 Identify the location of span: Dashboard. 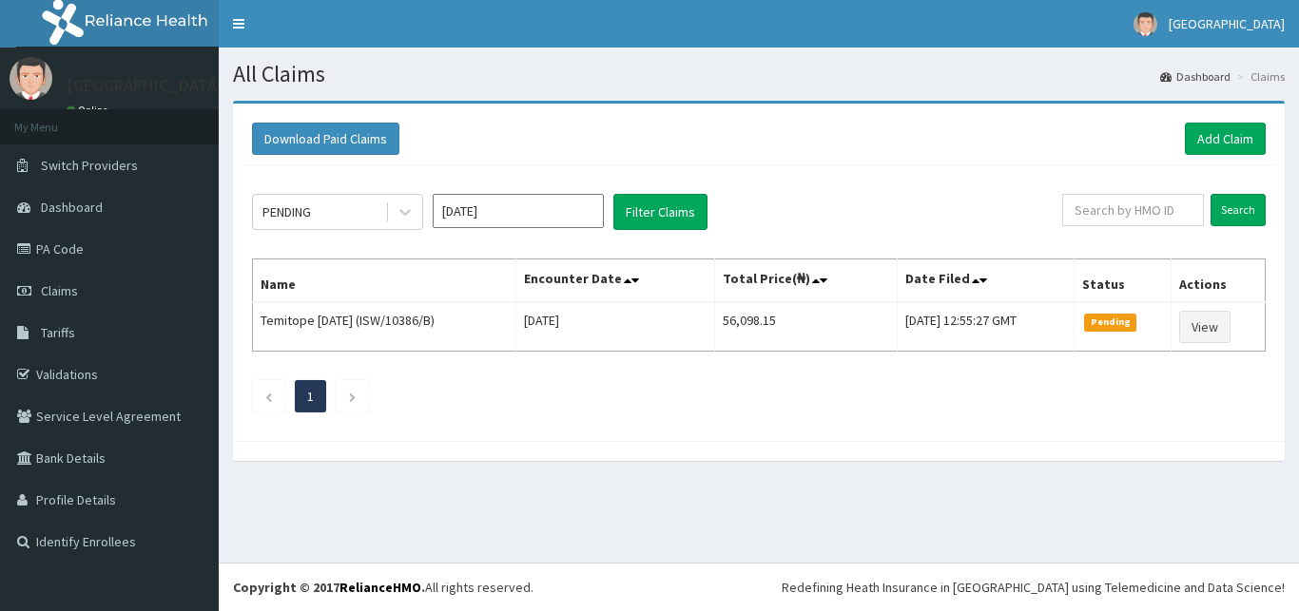
(71, 207).